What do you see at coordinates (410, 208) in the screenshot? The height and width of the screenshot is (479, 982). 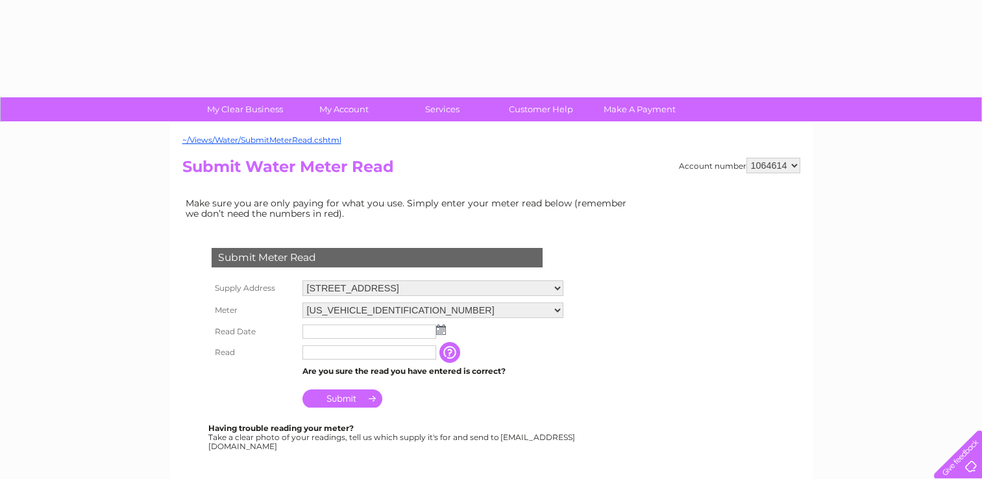 I see `td: Make sure you are only paying for what you use. Simply enter your meter read below (remember we d...` at bounding box center [410, 208].